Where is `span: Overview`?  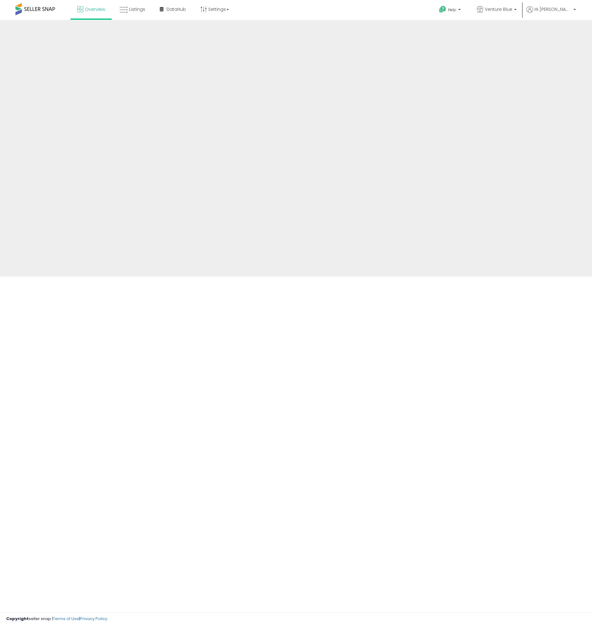
span: Overview is located at coordinates (95, 9).